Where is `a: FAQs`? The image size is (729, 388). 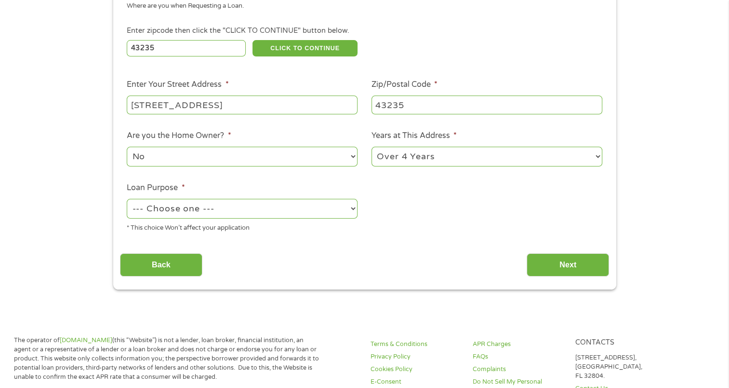 a: FAQs is located at coordinates (518, 356).